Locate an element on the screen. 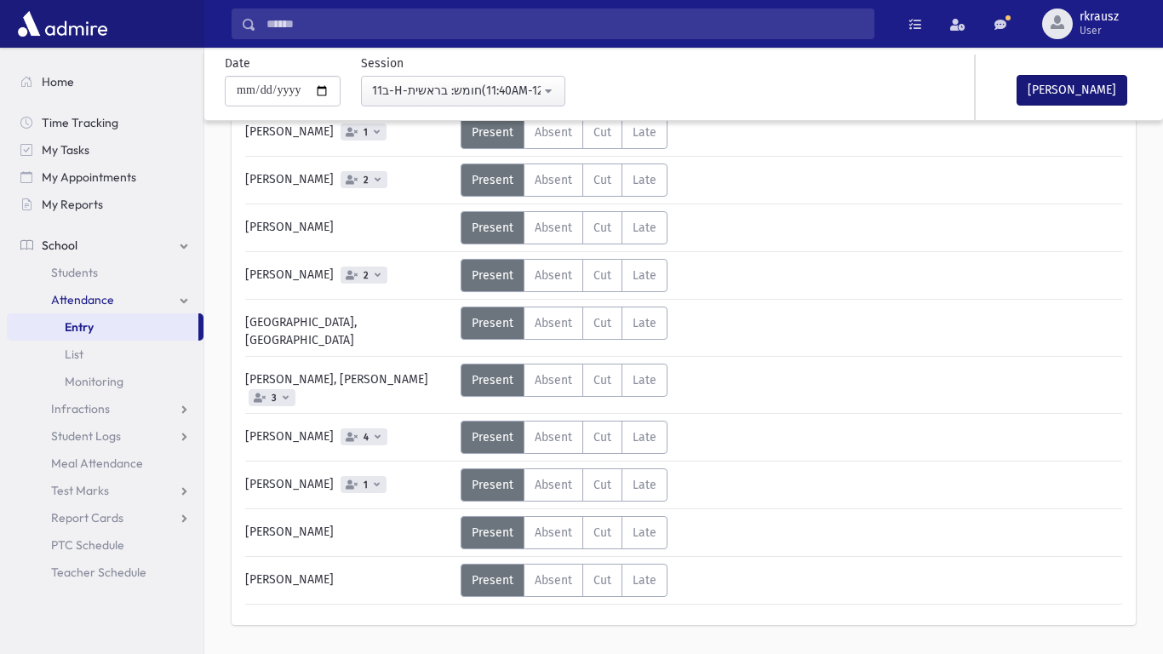 Image resolution: width=1163 pixels, height=654 pixels. span: Home is located at coordinates (58, 82).